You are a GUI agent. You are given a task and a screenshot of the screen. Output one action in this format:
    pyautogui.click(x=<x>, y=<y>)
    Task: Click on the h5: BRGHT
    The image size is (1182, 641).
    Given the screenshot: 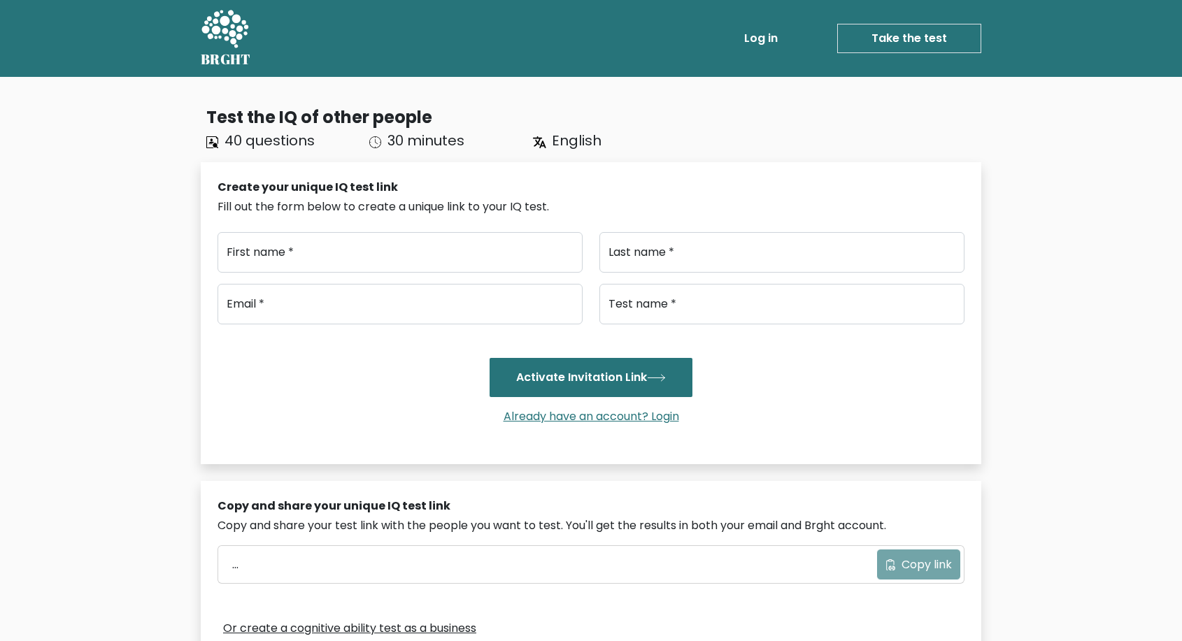 What is the action you would take?
    pyautogui.click(x=226, y=59)
    